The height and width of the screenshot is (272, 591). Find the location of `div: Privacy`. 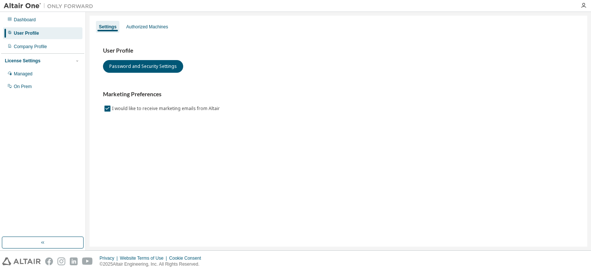

div: Privacy is located at coordinates (110, 258).